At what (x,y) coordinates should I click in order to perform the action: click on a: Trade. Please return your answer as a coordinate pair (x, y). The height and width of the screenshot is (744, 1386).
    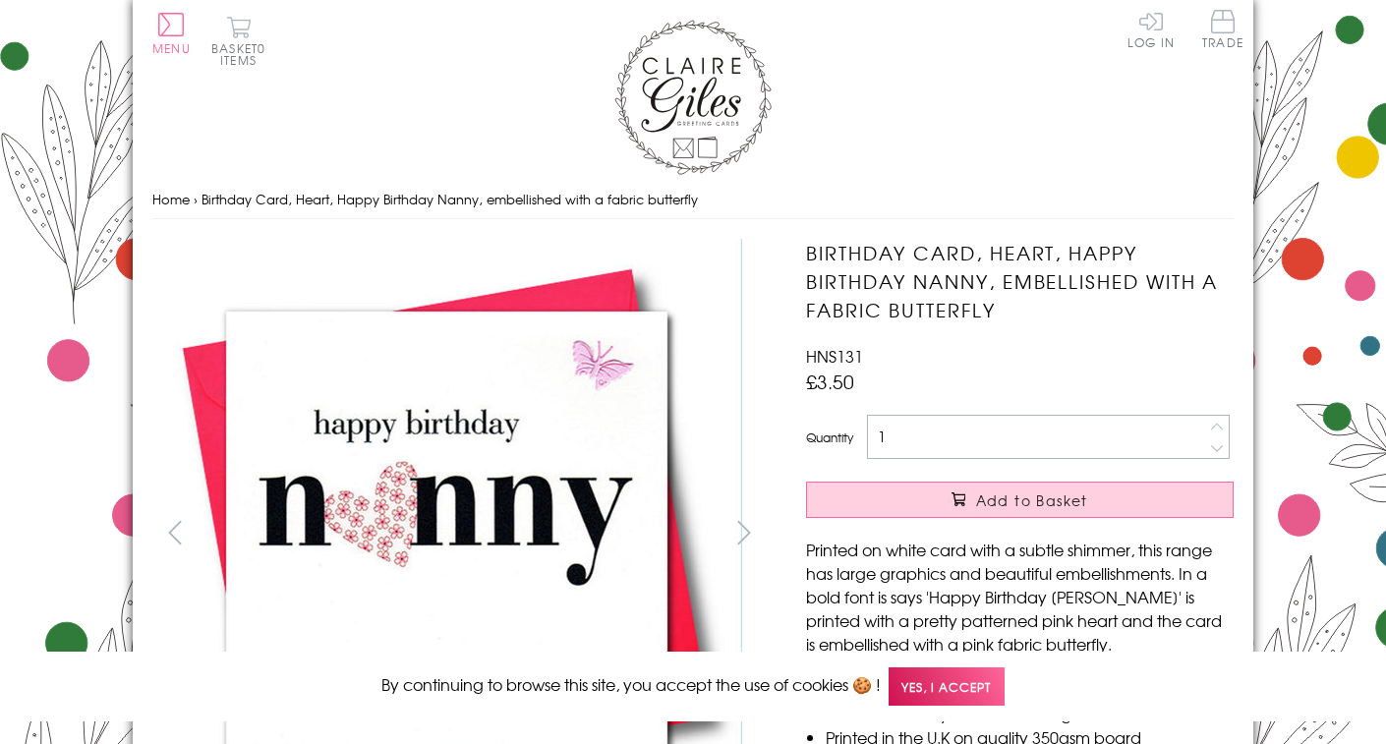
    Looking at the image, I should click on (1223, 30).